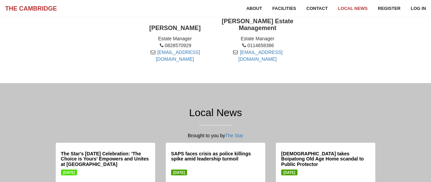 The width and height of the screenshot is (431, 182). I want to click on li: 0114658386, so click(257, 45).